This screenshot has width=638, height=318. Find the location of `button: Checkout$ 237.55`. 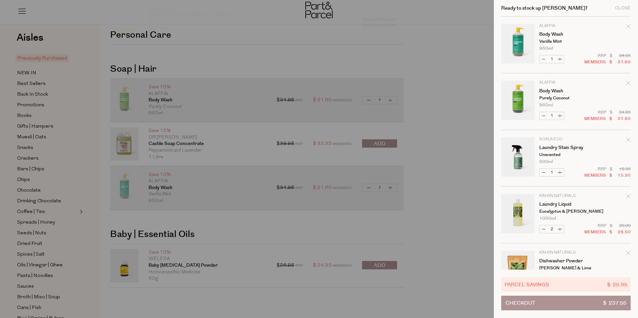

button: Checkout$ 237.55 is located at coordinates (566, 303).